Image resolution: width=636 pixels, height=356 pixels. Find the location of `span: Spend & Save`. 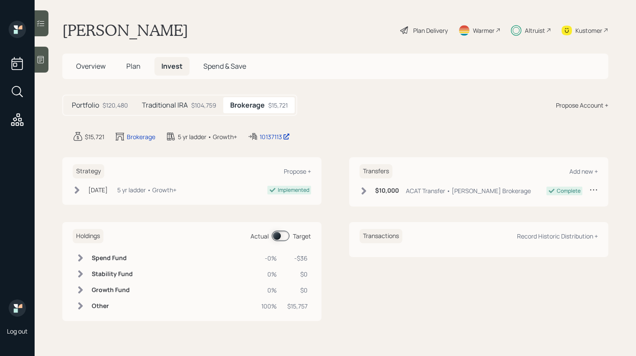

span: Spend & Save is located at coordinates (224, 66).